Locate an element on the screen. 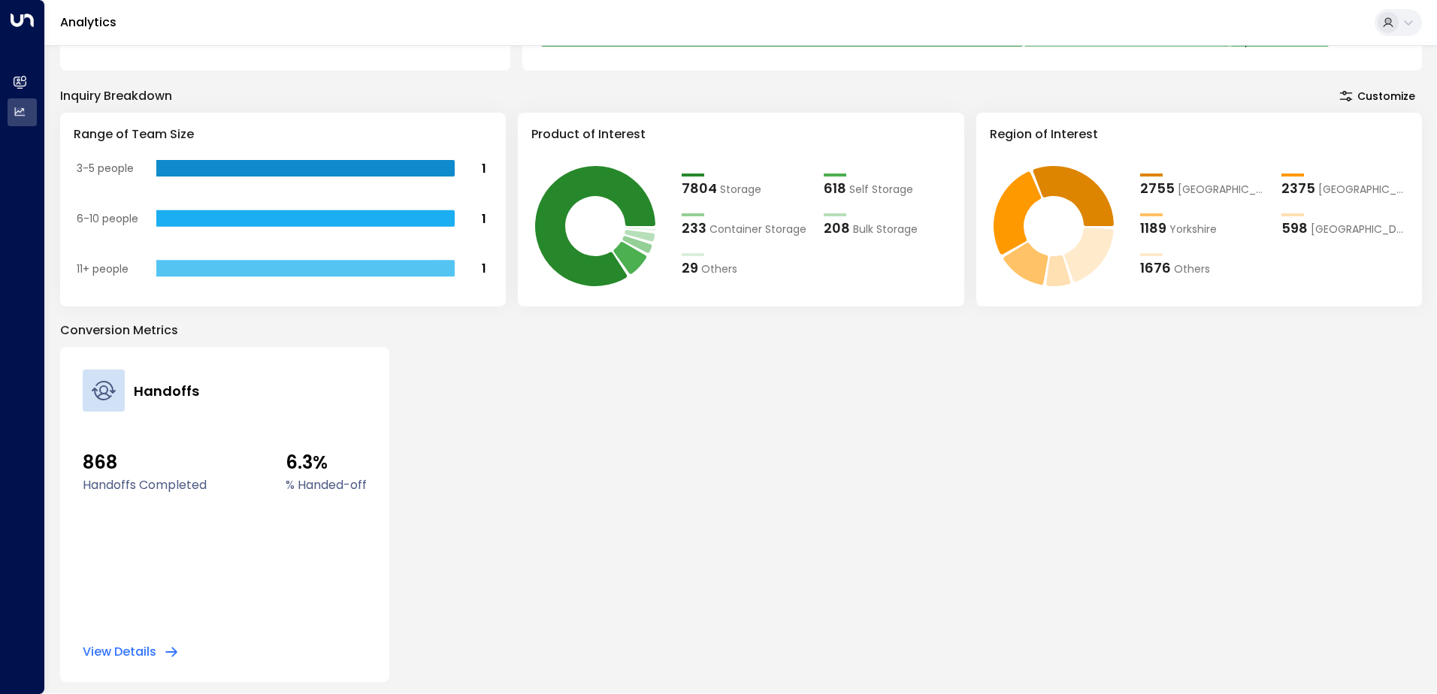 The image size is (1437, 694). div: 2755 is located at coordinates (1157, 188).